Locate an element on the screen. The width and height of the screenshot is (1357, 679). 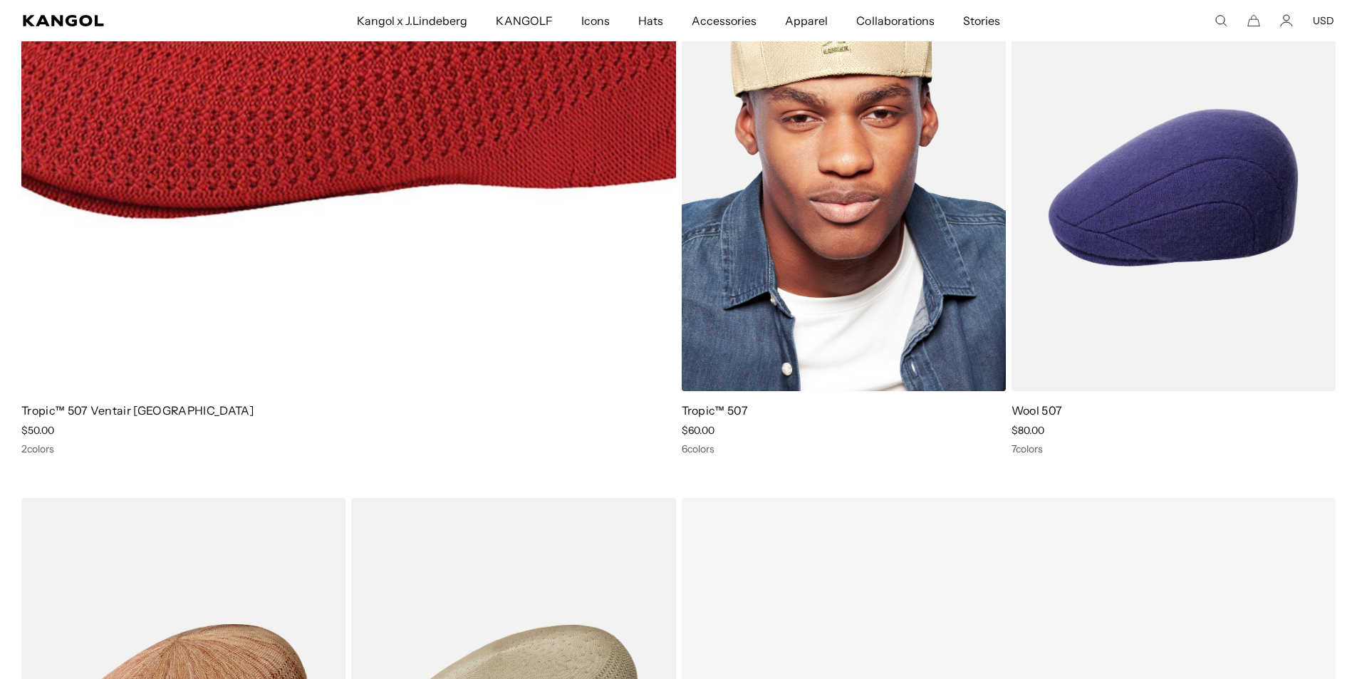
span: $50.00 is located at coordinates (38, 430).